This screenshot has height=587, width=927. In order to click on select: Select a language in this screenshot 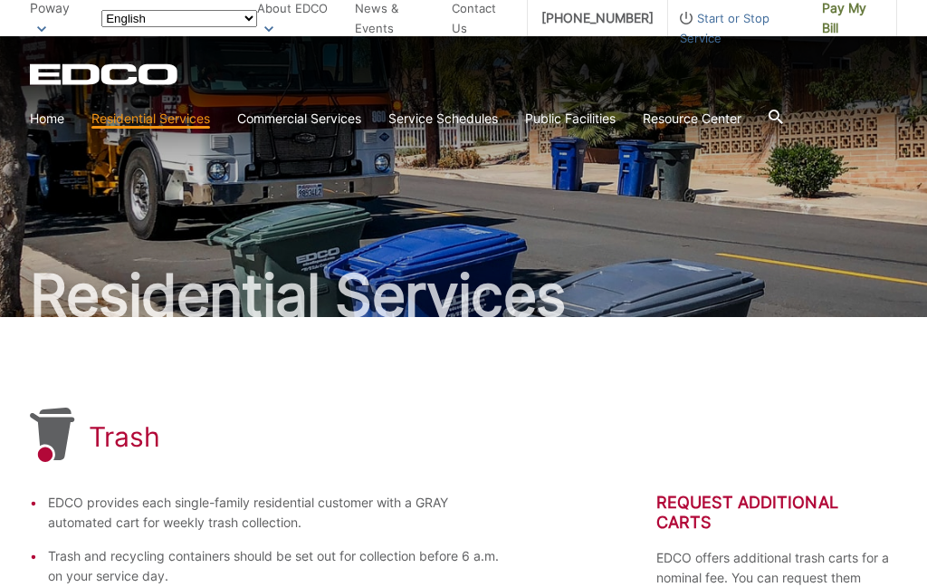, I will do `click(179, 18)`.